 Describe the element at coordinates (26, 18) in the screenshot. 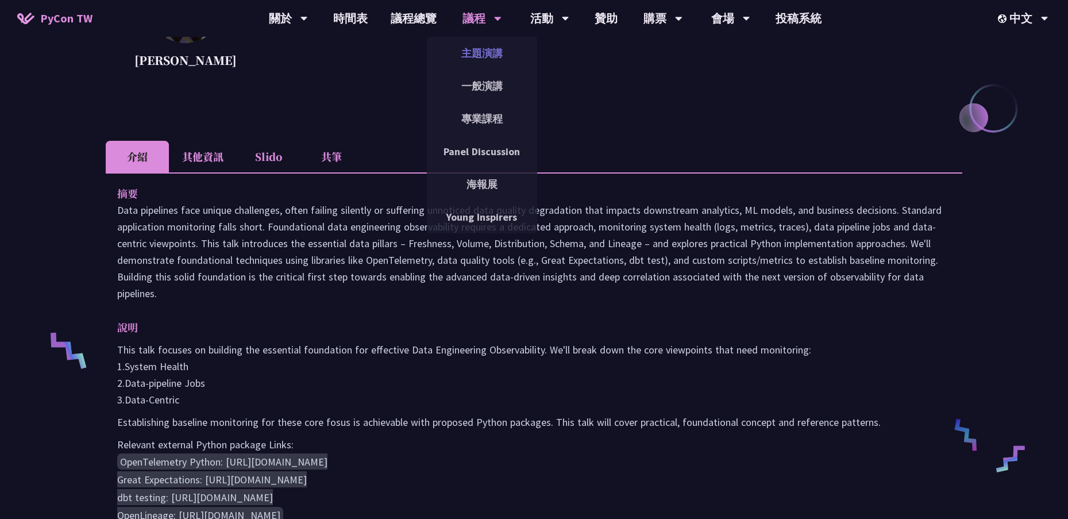

I see `img: Home icon of PyCon TW 2025` at that location.